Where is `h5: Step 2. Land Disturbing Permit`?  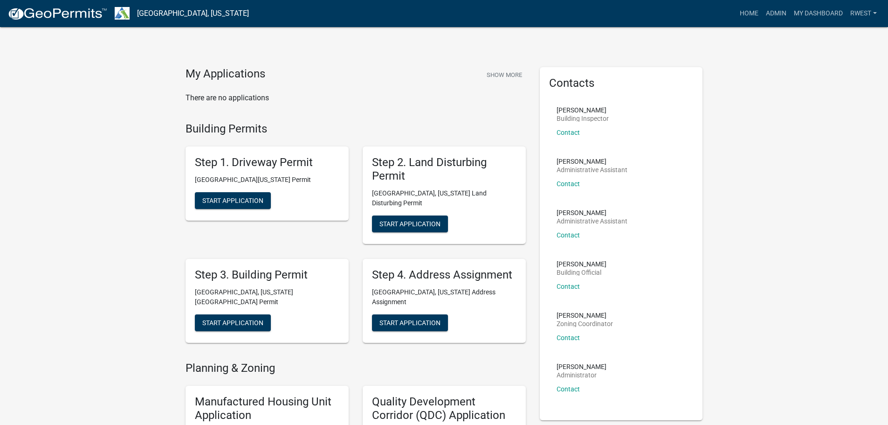
h5: Step 2. Land Disturbing Permit is located at coordinates (444, 169).